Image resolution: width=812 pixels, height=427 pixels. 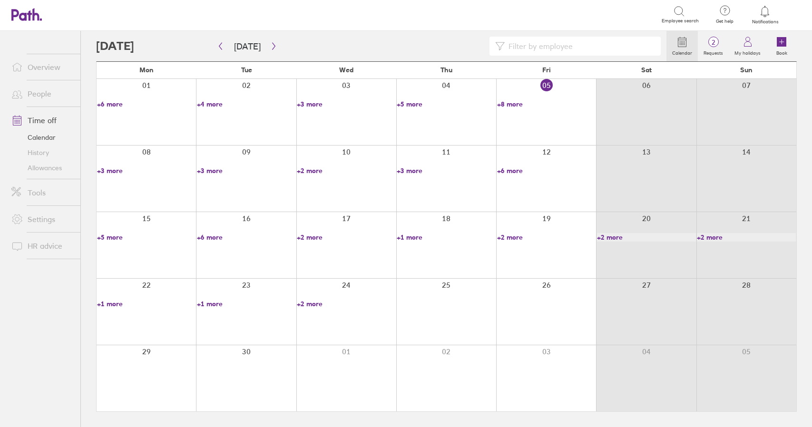 I want to click on span: Sat, so click(x=647, y=70).